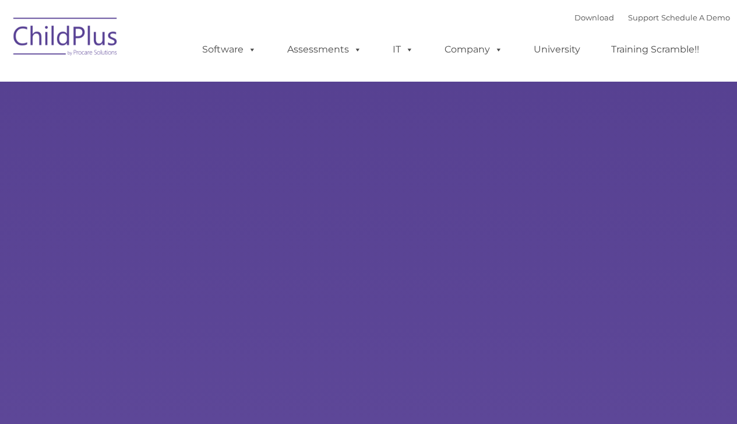  Describe the element at coordinates (696, 17) in the screenshot. I see `a: Schedule A Demo` at that location.